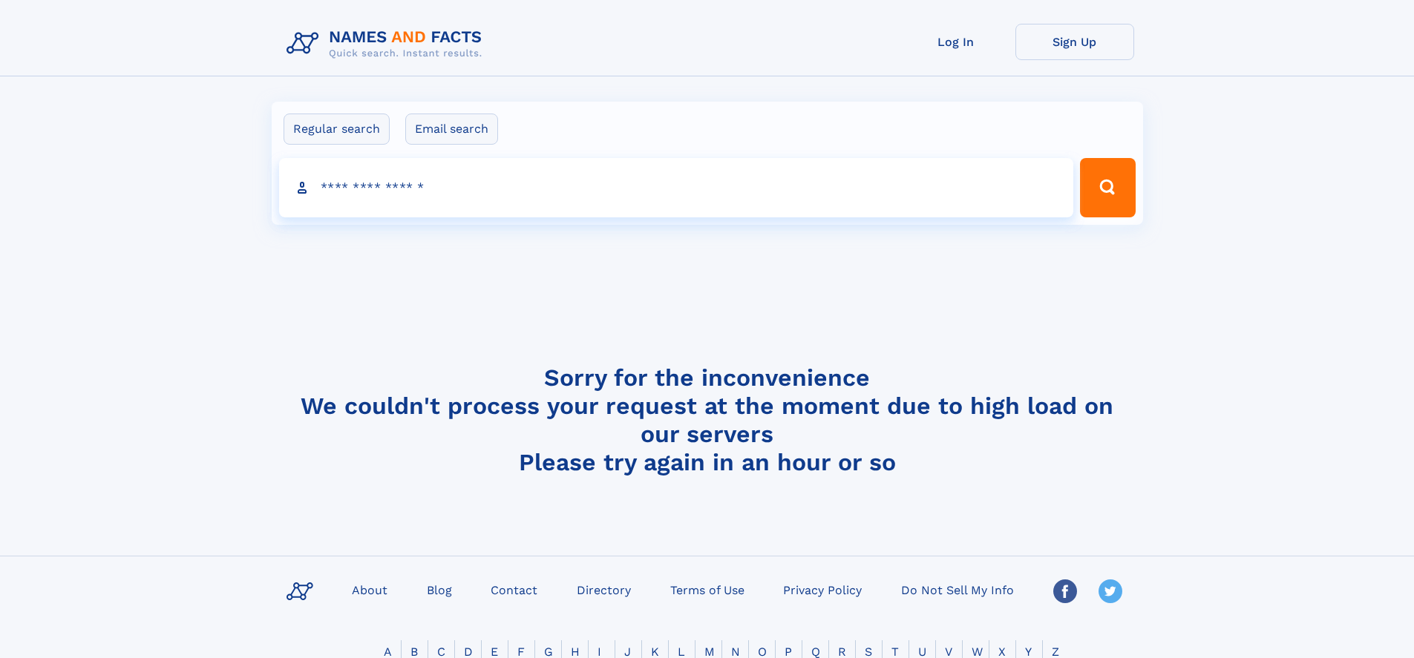 The height and width of the screenshot is (658, 1414). Describe the element at coordinates (603, 589) in the screenshot. I see `a: Directory` at that location.